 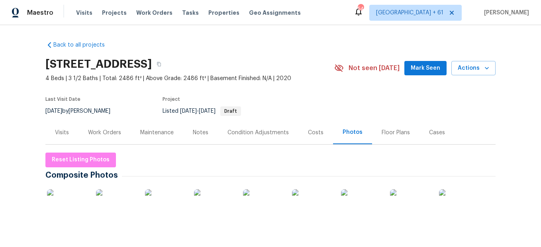 What do you see at coordinates (224, 13) in the screenshot?
I see `span: Properties` at bounding box center [224, 13].